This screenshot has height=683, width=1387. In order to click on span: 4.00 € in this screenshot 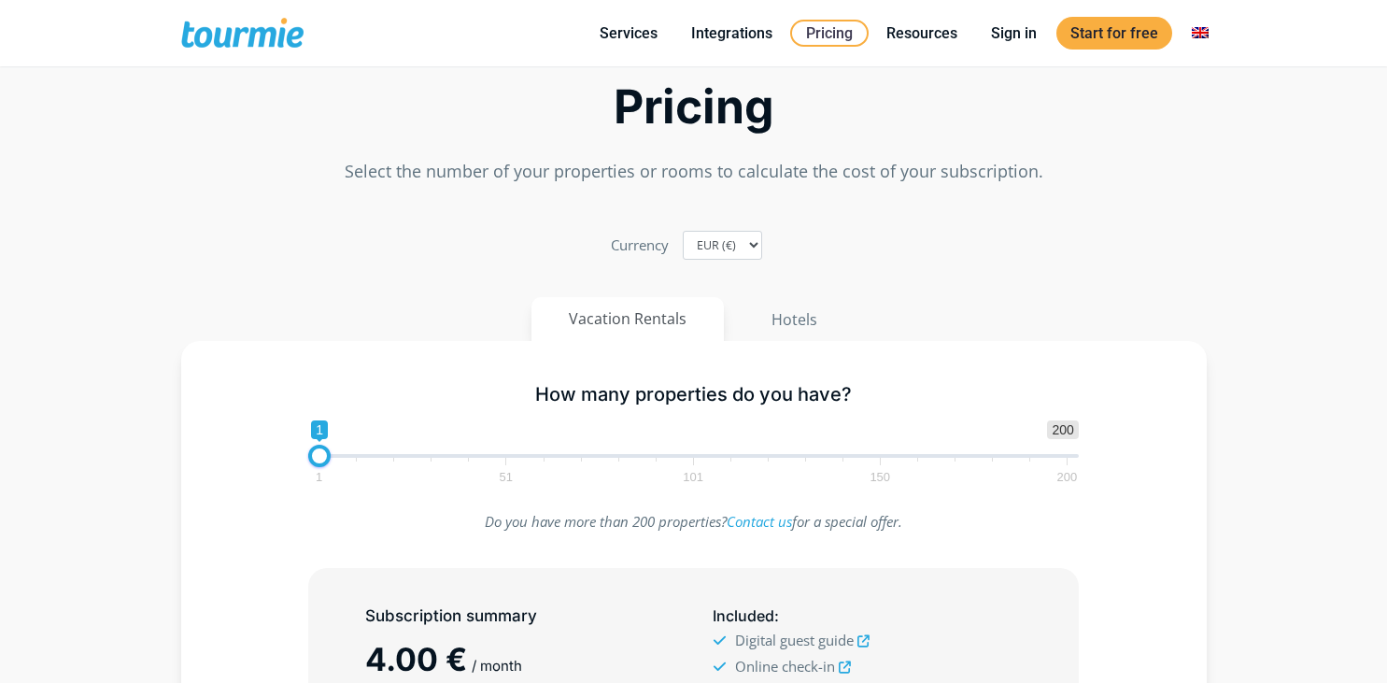, I will do `click(416, 659)`.